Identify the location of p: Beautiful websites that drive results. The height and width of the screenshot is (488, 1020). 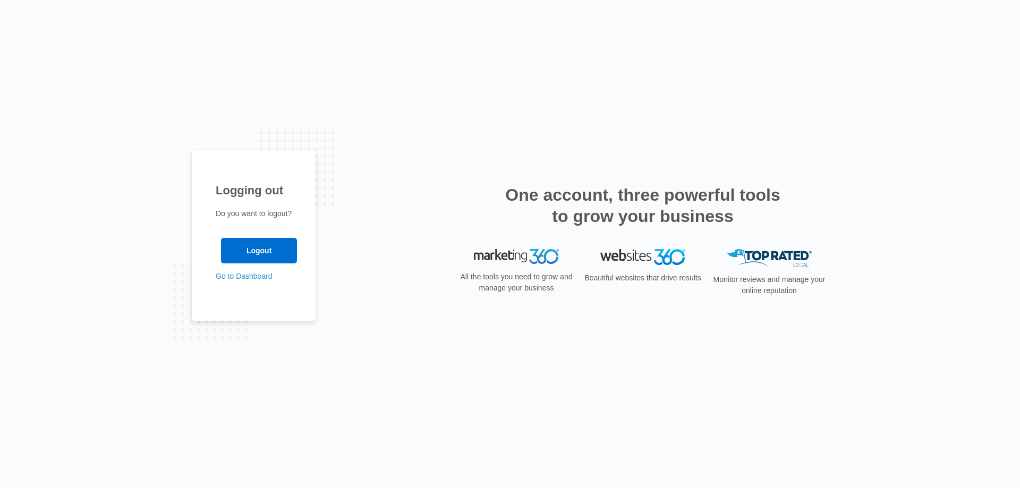
(643, 278).